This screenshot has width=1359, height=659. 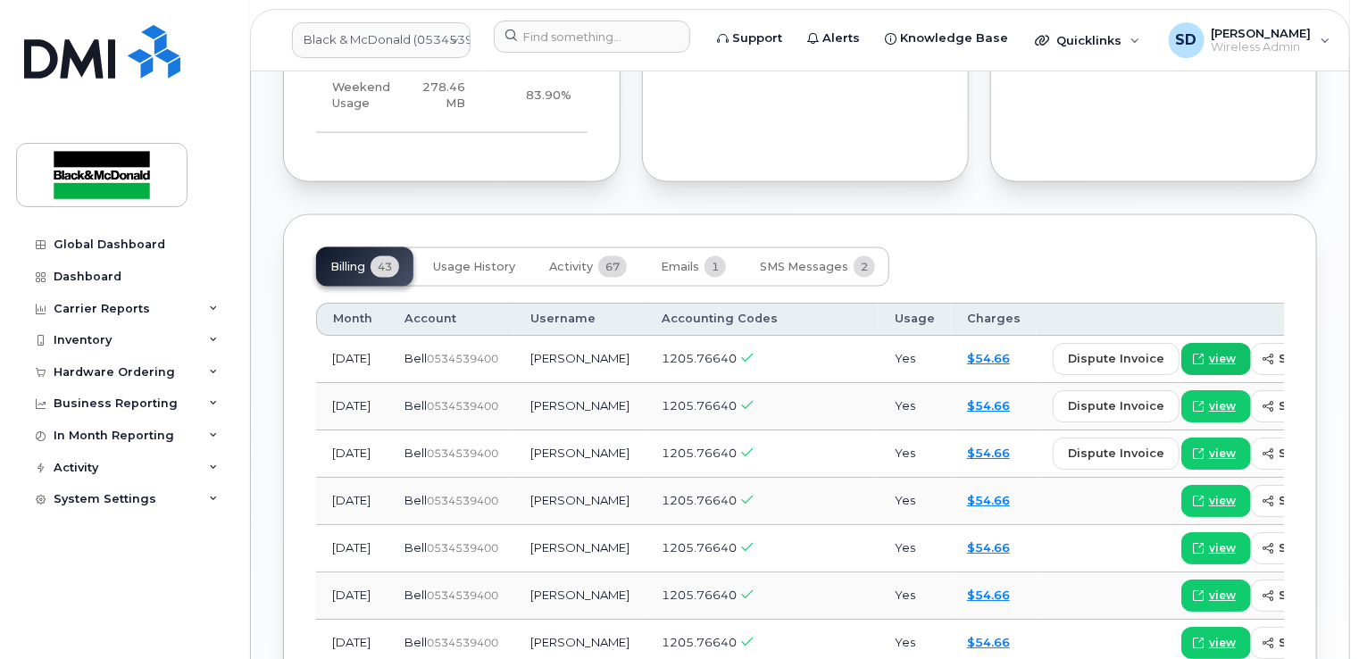 What do you see at coordinates (715, 267) in the screenshot?
I see `span: 1` at bounding box center [715, 267].